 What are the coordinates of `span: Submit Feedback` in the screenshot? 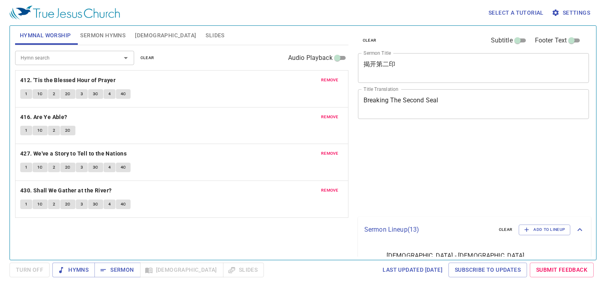 It's located at (561, 270).